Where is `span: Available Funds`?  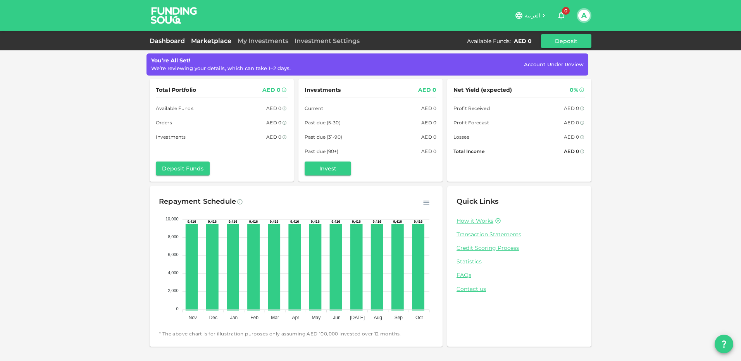
span: Available Funds is located at coordinates (174, 108).